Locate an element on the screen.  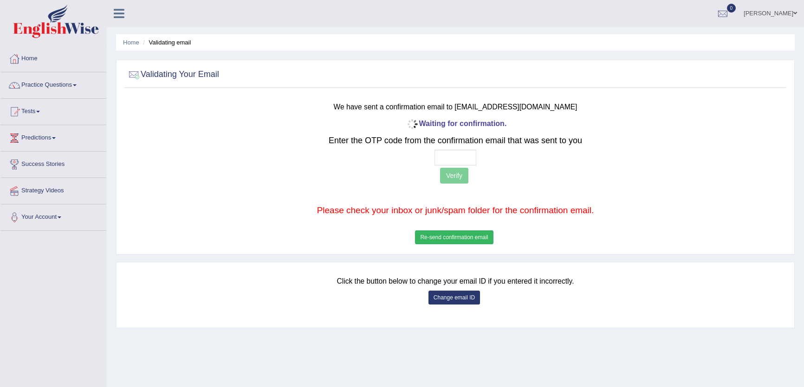
a: Practice Questions is located at coordinates (53, 84).